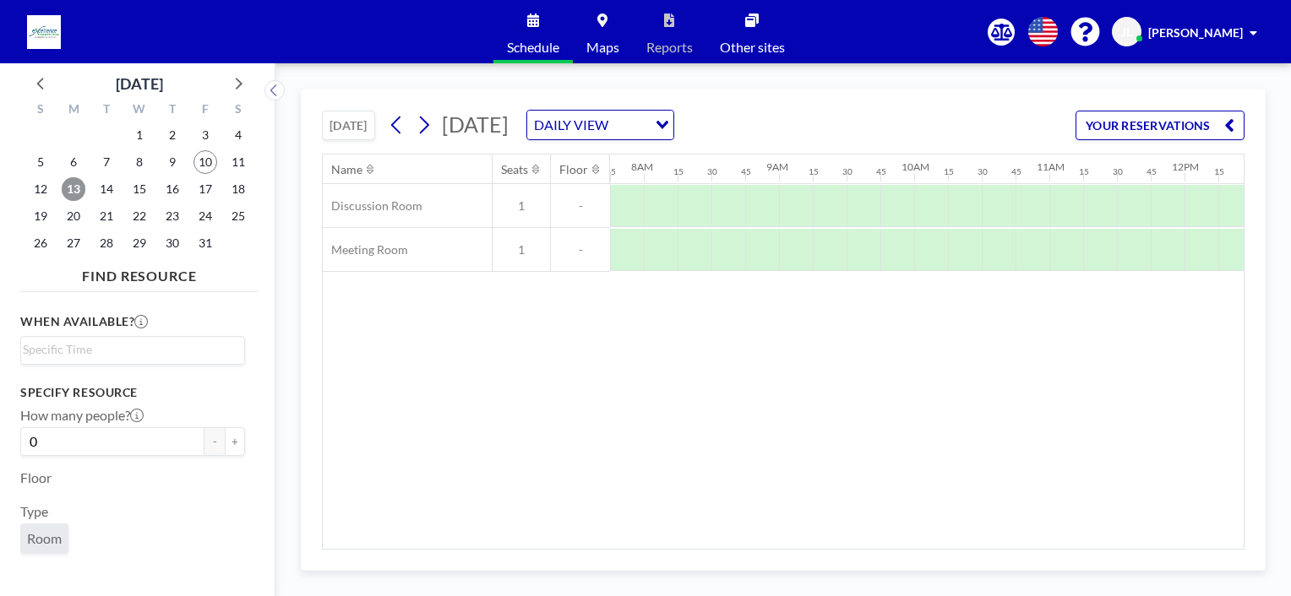 This screenshot has width=1291, height=596. Describe the element at coordinates (533, 47) in the screenshot. I see `span: Schedule` at that location.